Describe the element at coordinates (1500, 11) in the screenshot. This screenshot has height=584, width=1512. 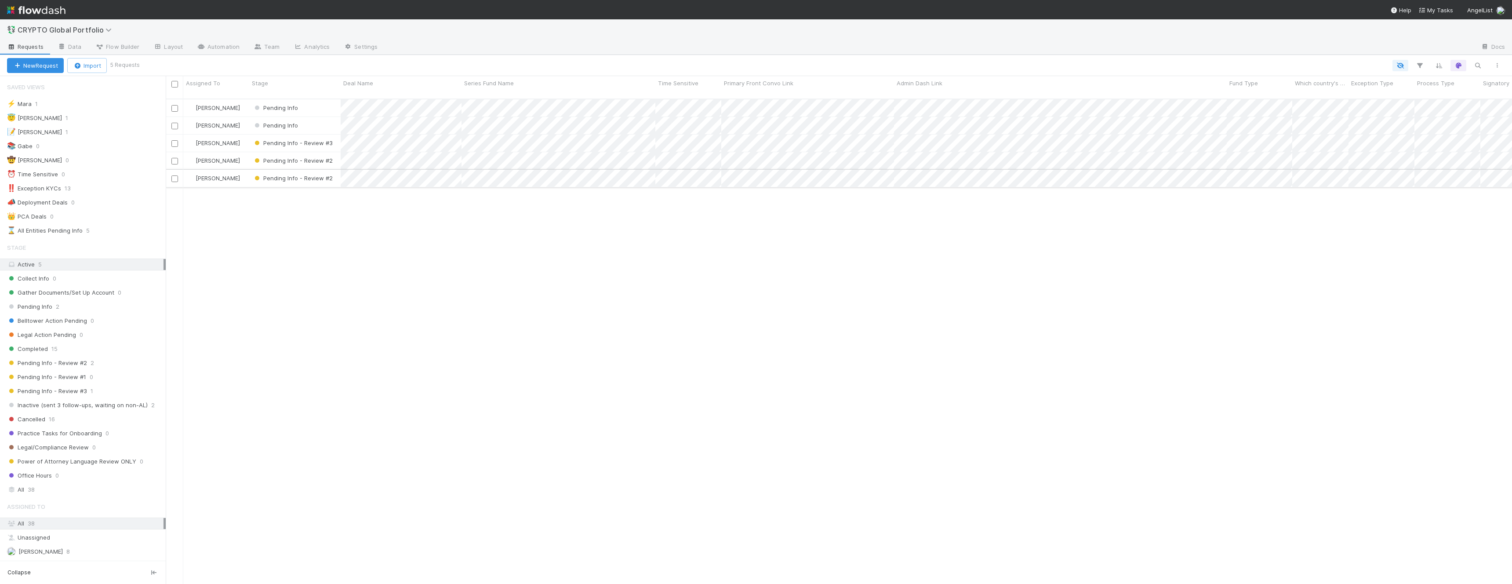
I see `img: avatar_e0ab5a02-4425-4644-8eca-231d5bcccdf4.png` at that location.